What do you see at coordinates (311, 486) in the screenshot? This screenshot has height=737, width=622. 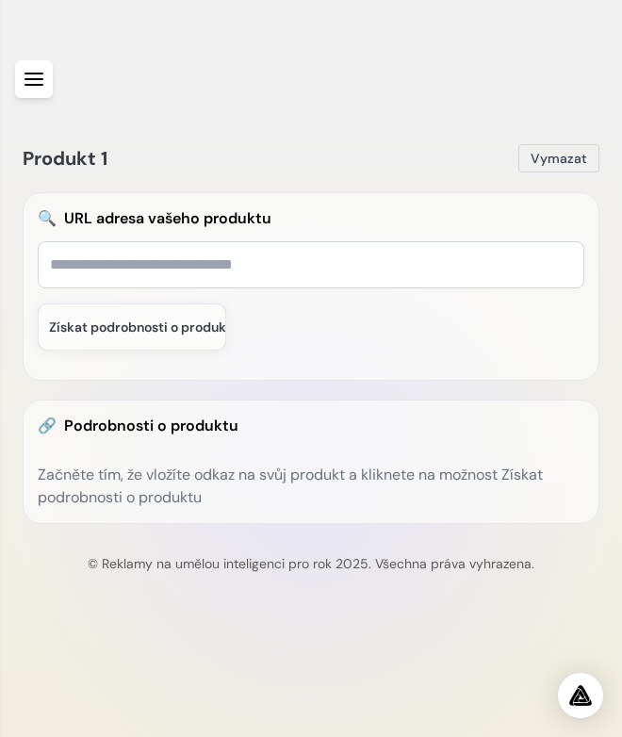 I see `div: Začněte tím, že vložíte odkaz na svůj produkt a kliknete na možnost Získat podrobnosti o produktu` at bounding box center [311, 486].